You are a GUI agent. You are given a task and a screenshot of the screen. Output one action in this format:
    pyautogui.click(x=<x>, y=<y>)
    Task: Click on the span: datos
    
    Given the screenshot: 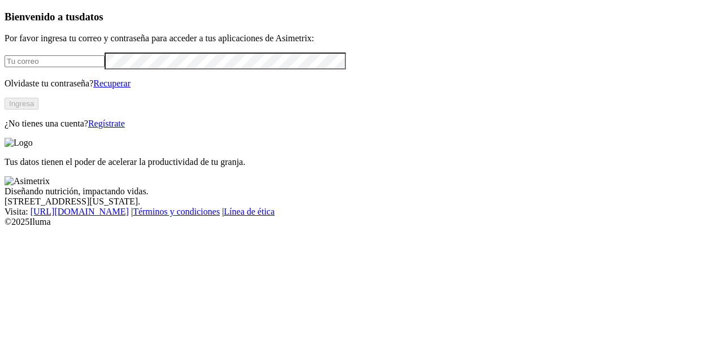 What is the action you would take?
    pyautogui.click(x=91, y=16)
    